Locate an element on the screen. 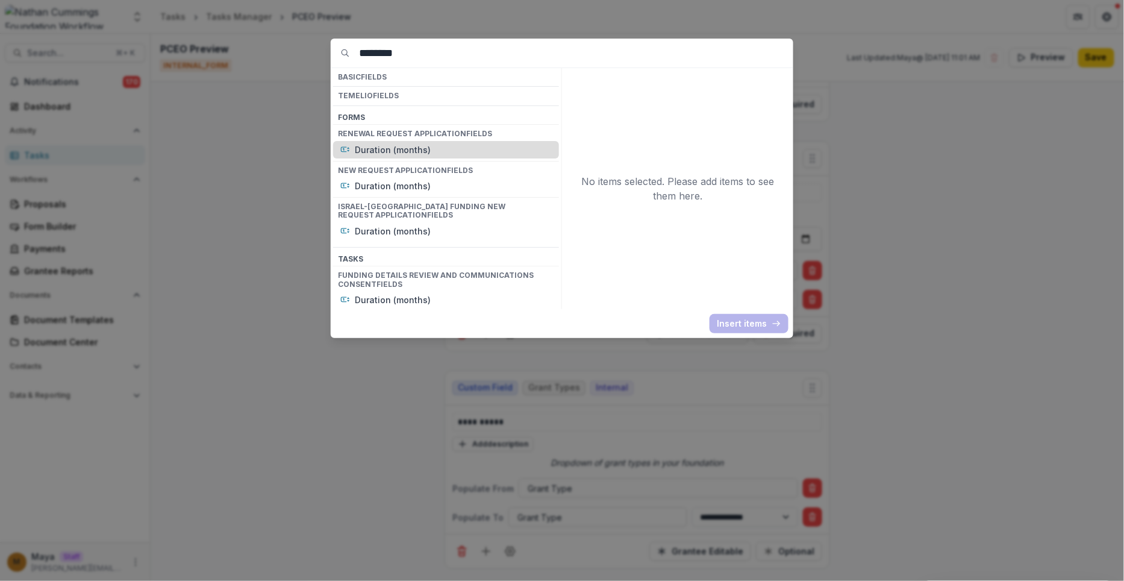  h4: Basic Fields is located at coordinates (446, 77).